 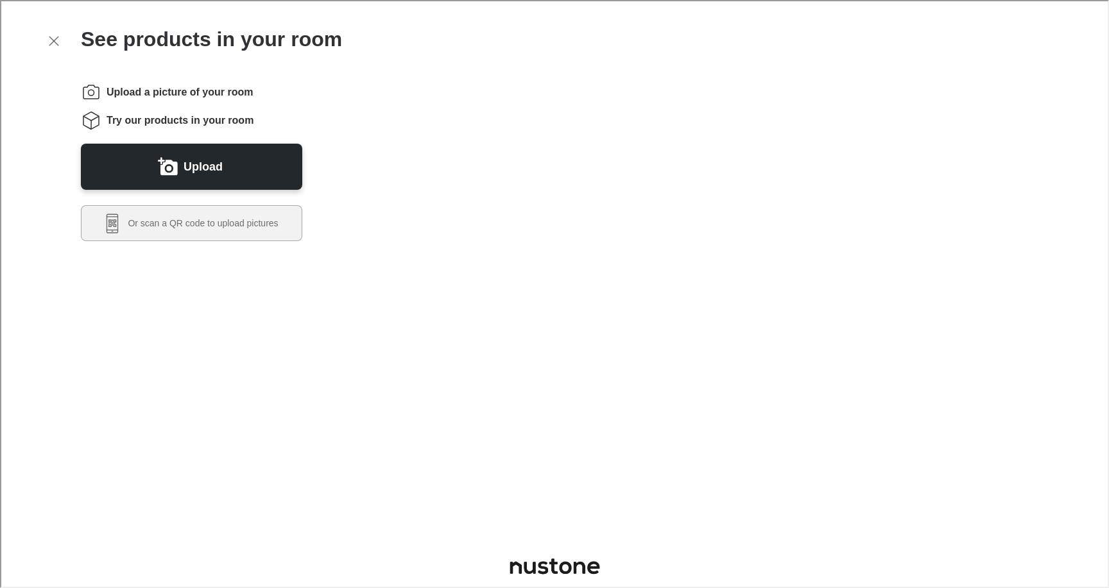 I want to click on span: Upload a picture of your room, so click(x=178, y=91).